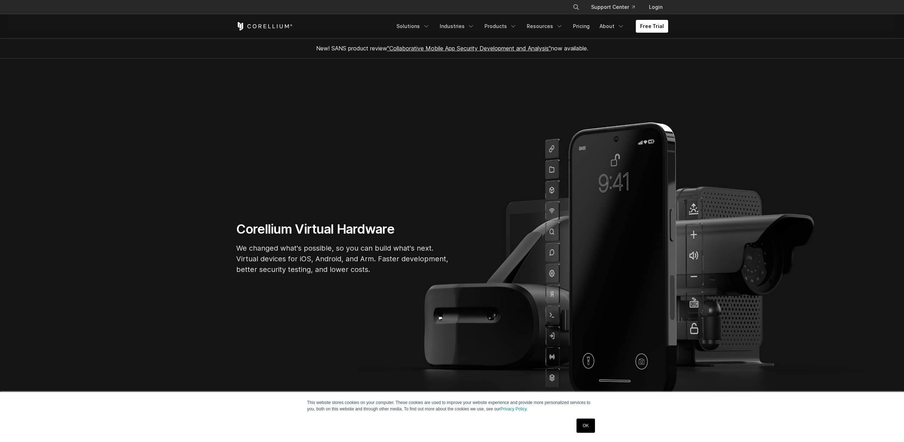 This screenshot has width=904, height=442. What do you see at coordinates (343, 229) in the screenshot?
I see `h1: Corellium Virtual Hardware` at bounding box center [343, 229].